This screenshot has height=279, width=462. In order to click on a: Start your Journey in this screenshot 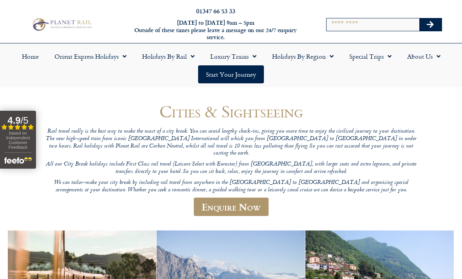, I will do `click(231, 74)`.